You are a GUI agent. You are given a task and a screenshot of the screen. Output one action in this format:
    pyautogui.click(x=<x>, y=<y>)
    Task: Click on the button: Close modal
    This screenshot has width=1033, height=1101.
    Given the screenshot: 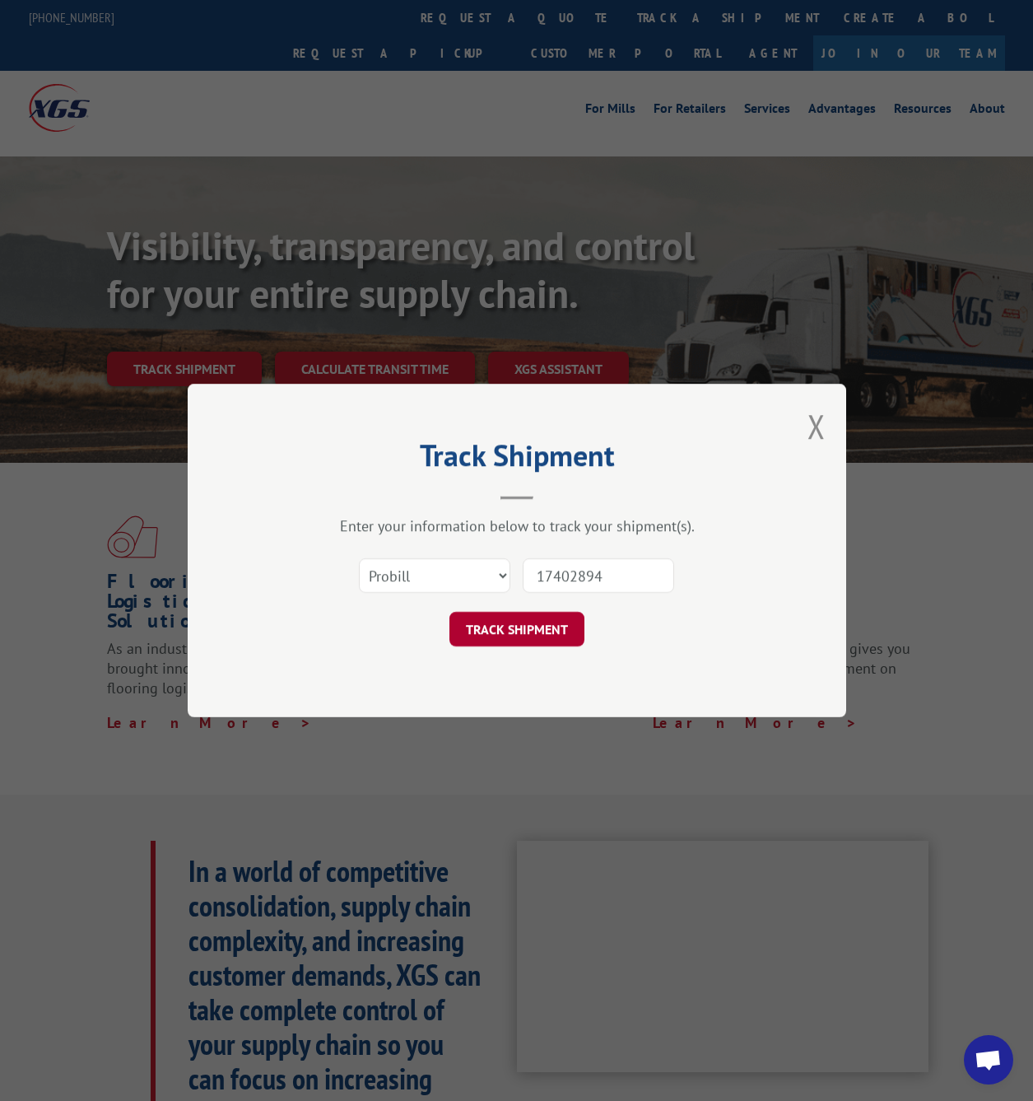 What is the action you would take?
    pyautogui.click(x=817, y=426)
    